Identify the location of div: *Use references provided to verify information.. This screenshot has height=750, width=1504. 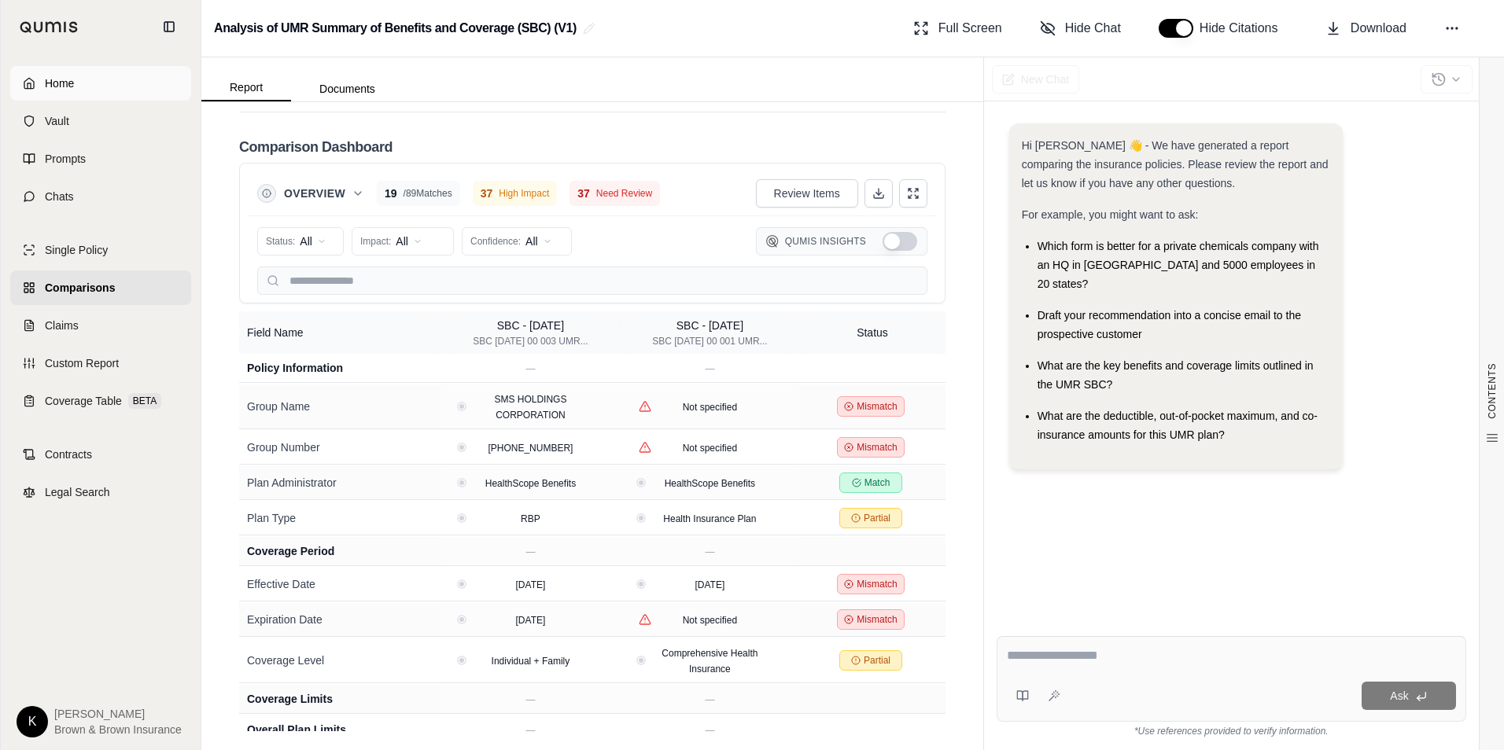
(1231, 730).